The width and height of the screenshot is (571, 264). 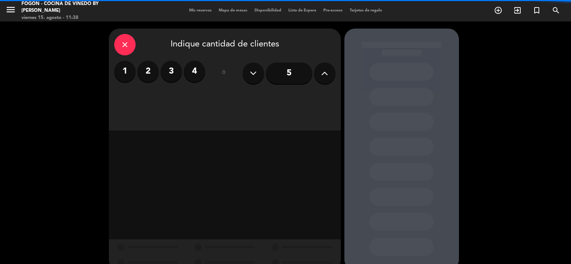 I want to click on span: Mis reservas, so click(x=200, y=10).